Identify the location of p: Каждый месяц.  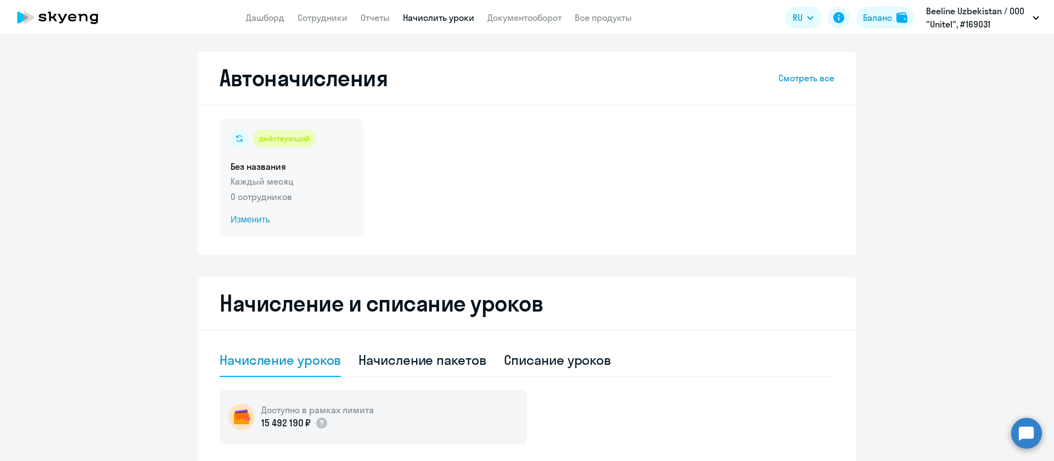
(292, 181).